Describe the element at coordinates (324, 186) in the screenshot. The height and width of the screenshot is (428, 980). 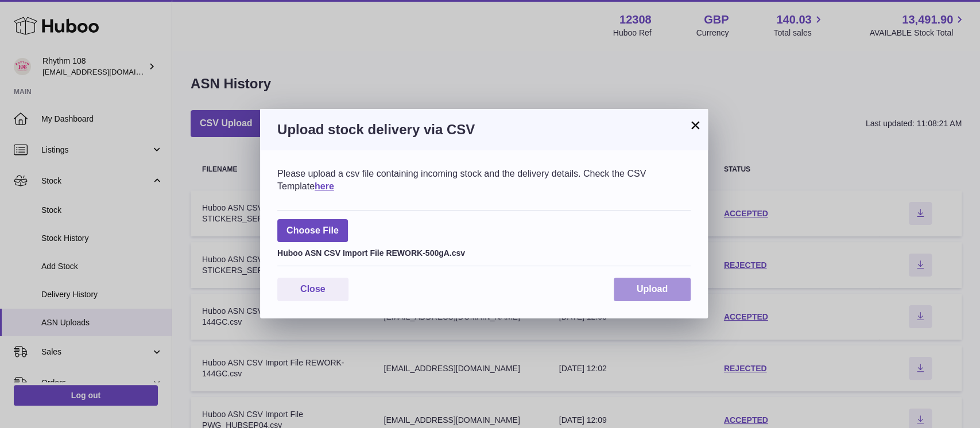
I see `a: here` at that location.